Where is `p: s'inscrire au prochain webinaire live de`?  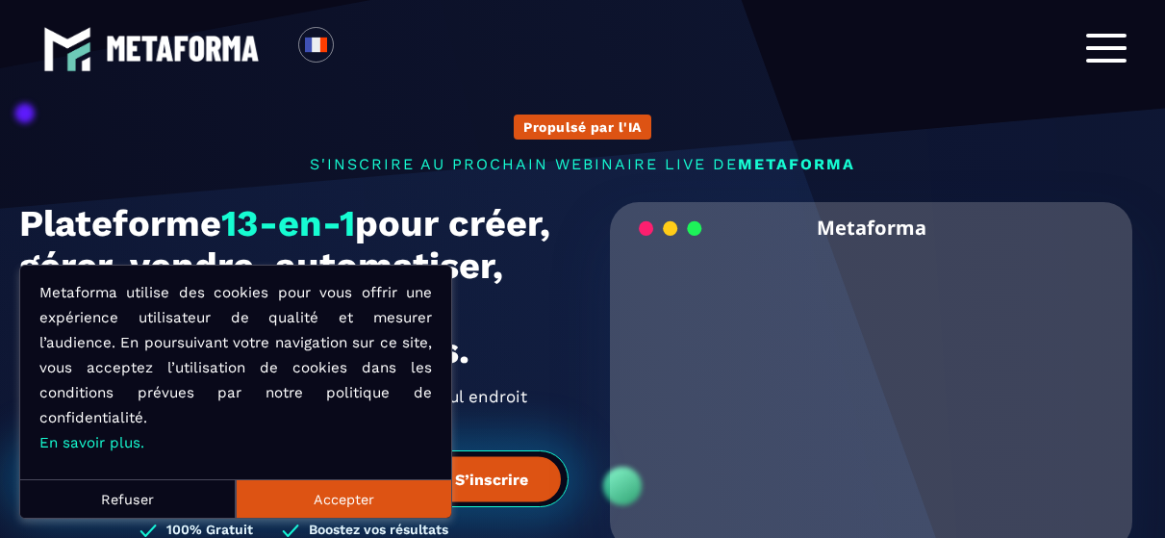
p: s'inscrire au prochain webinaire live de is located at coordinates (582, 163).